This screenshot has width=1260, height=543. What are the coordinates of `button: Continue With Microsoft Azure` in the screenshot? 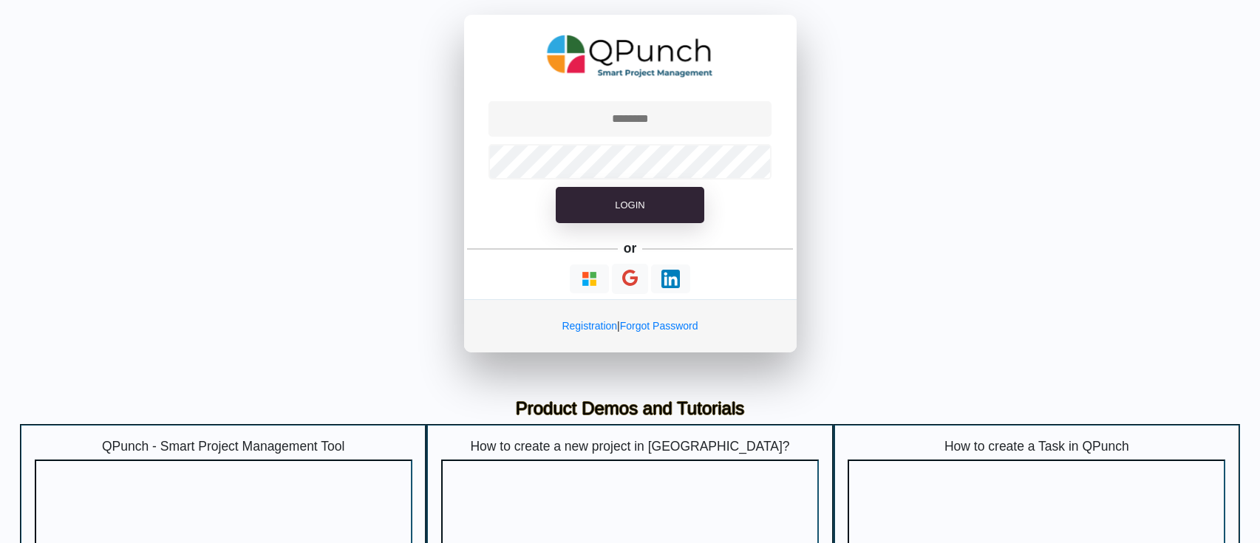 It's located at (589, 279).